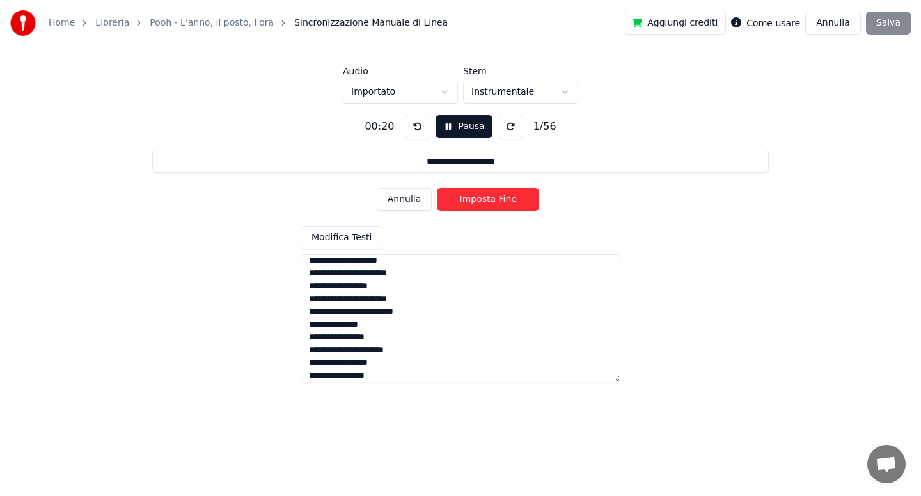 The width and height of the screenshot is (921, 496). What do you see at coordinates (886, 464) in the screenshot?
I see `div: Aprire la chat` at bounding box center [886, 464].